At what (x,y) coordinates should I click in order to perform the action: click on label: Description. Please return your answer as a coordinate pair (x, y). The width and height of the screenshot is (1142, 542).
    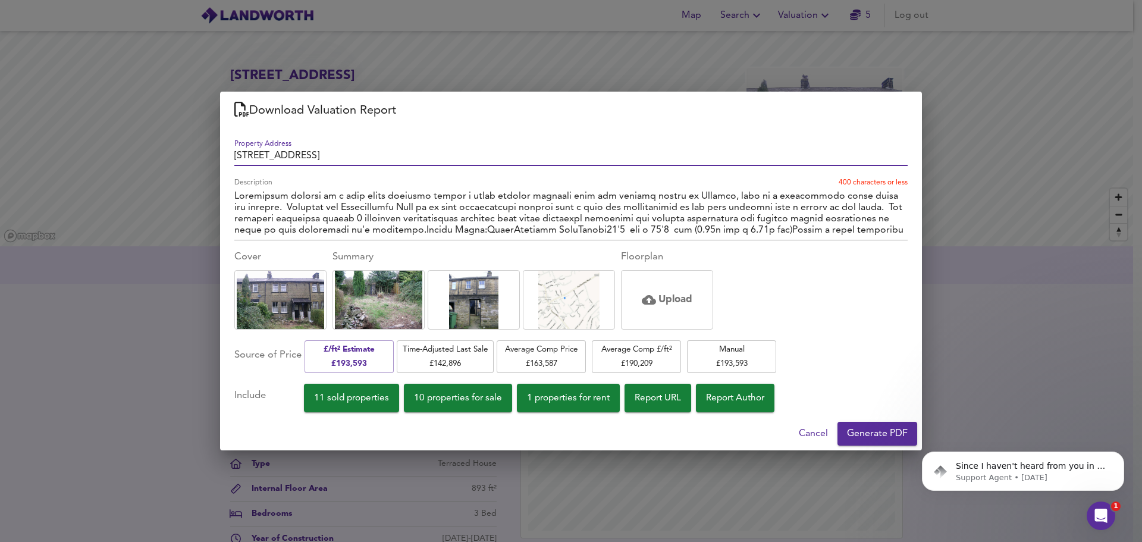
    Looking at the image, I should click on (253, 182).